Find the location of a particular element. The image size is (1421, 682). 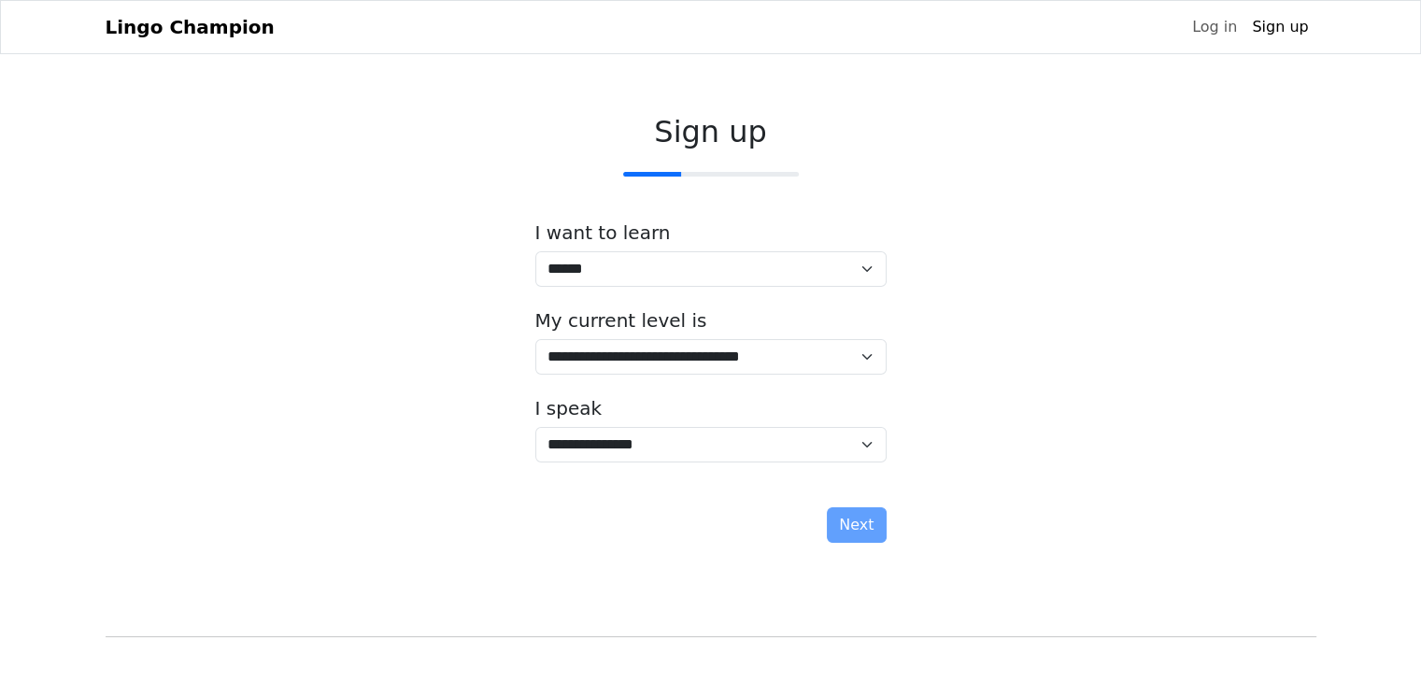

h2: Sign up is located at coordinates (711, 132).